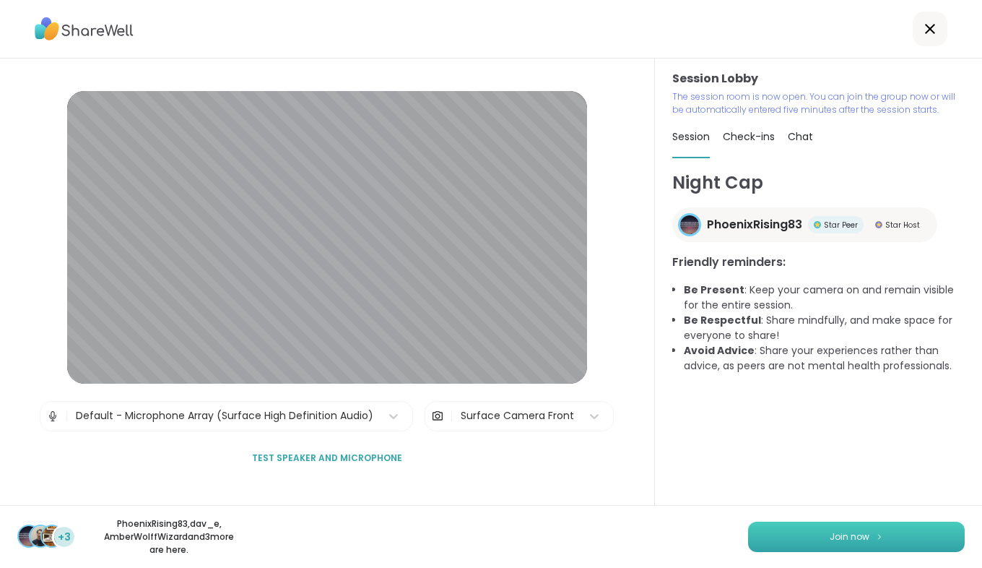 The width and height of the screenshot is (982, 568). I want to click on span: Check-ins, so click(749, 137).